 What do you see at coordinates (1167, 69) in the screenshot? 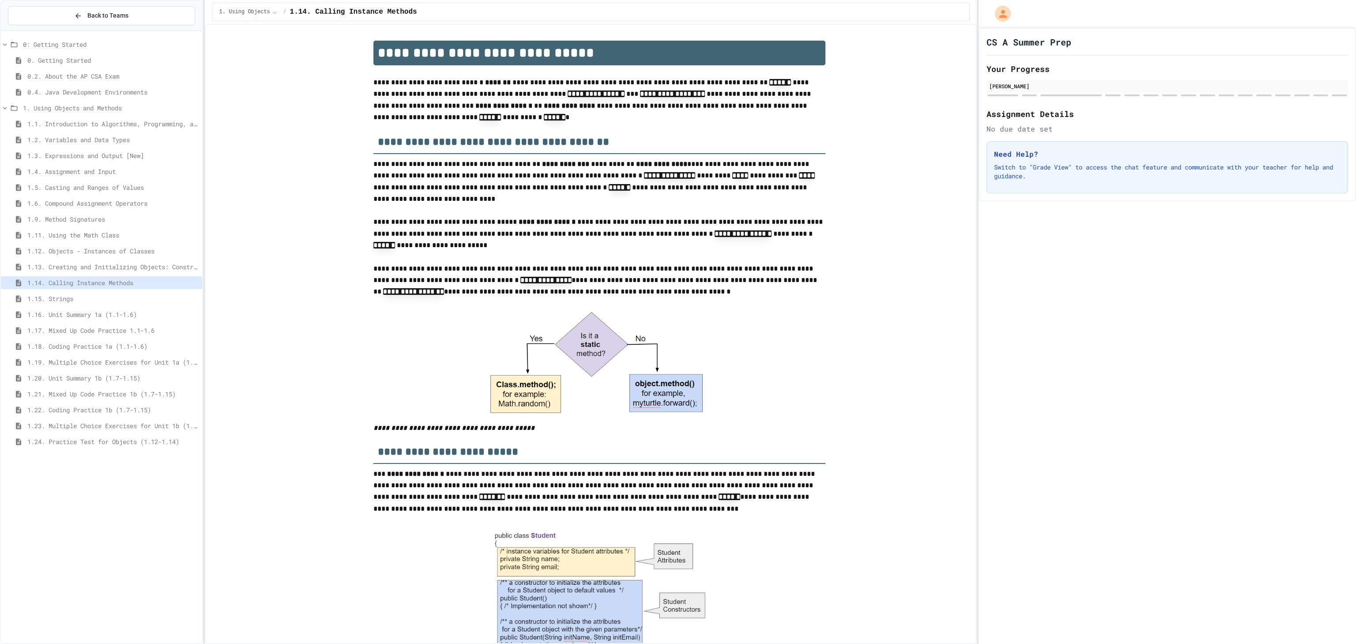
I see `h2: Your Progress` at bounding box center [1167, 69].